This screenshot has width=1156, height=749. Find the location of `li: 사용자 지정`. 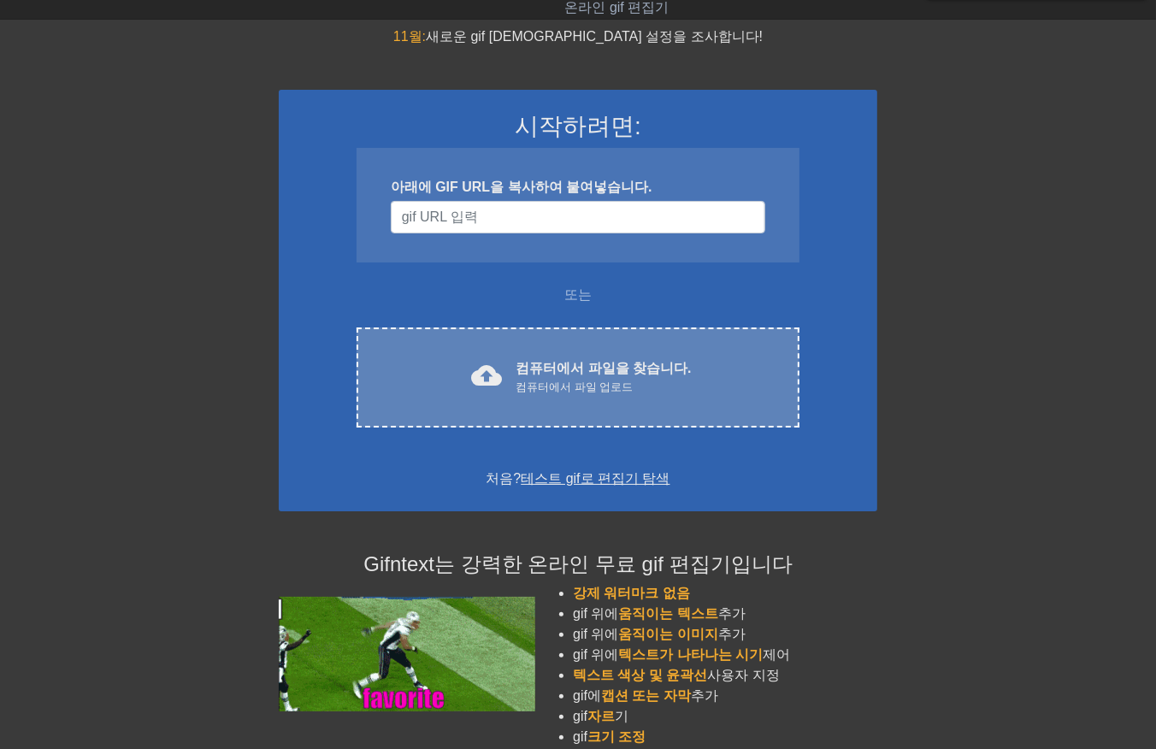

li: 사용자 지정 is located at coordinates (725, 675).